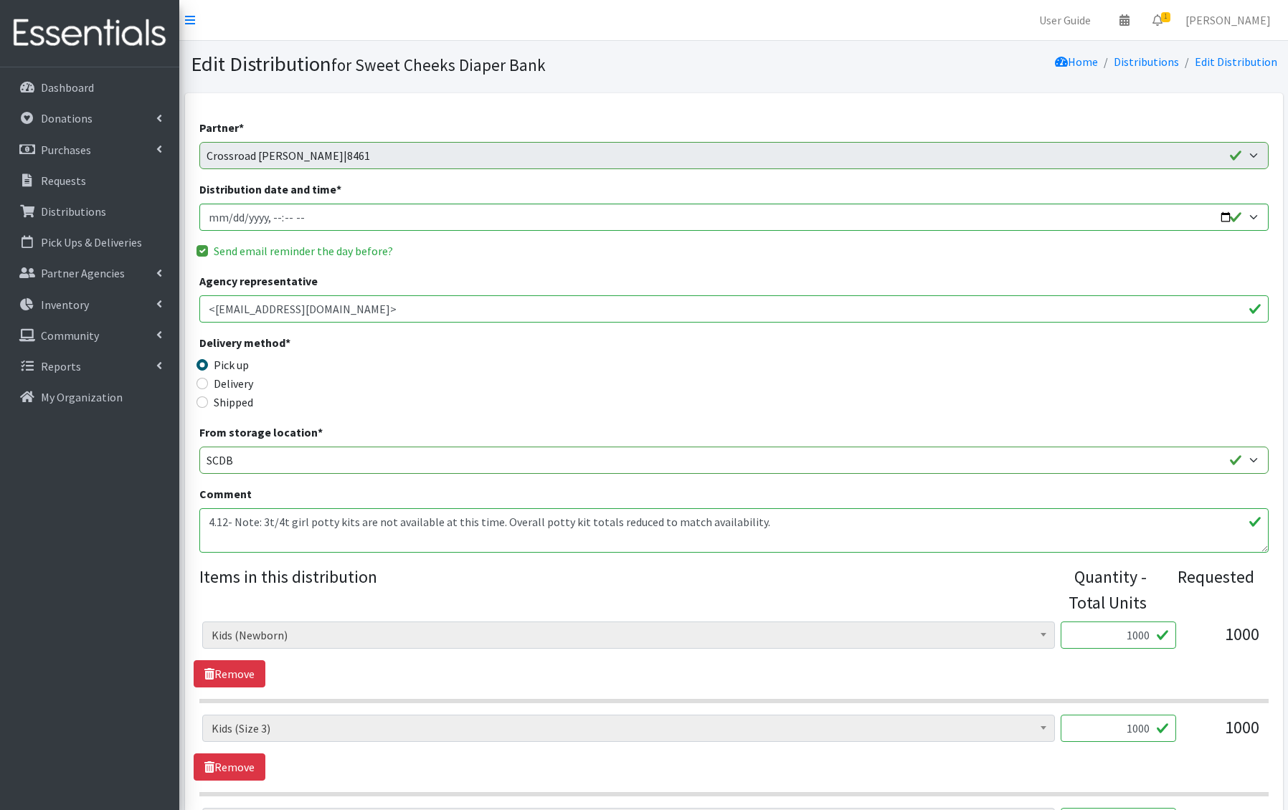  Describe the element at coordinates (222, 128) in the screenshot. I see `label: Partner` at that location.